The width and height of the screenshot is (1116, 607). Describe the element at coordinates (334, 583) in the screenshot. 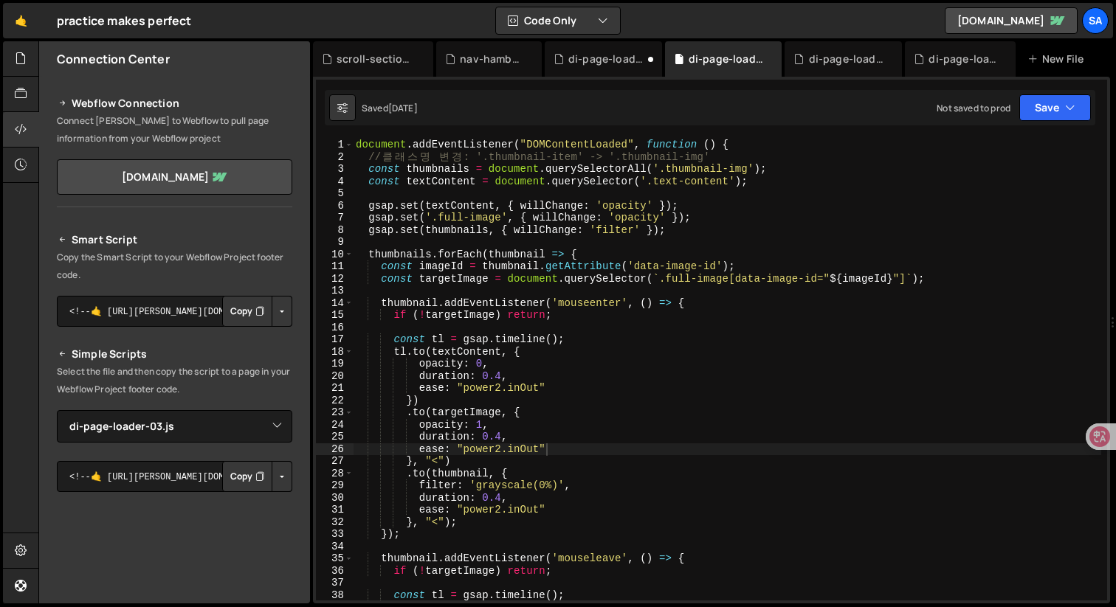

I see `div: 37` at that location.